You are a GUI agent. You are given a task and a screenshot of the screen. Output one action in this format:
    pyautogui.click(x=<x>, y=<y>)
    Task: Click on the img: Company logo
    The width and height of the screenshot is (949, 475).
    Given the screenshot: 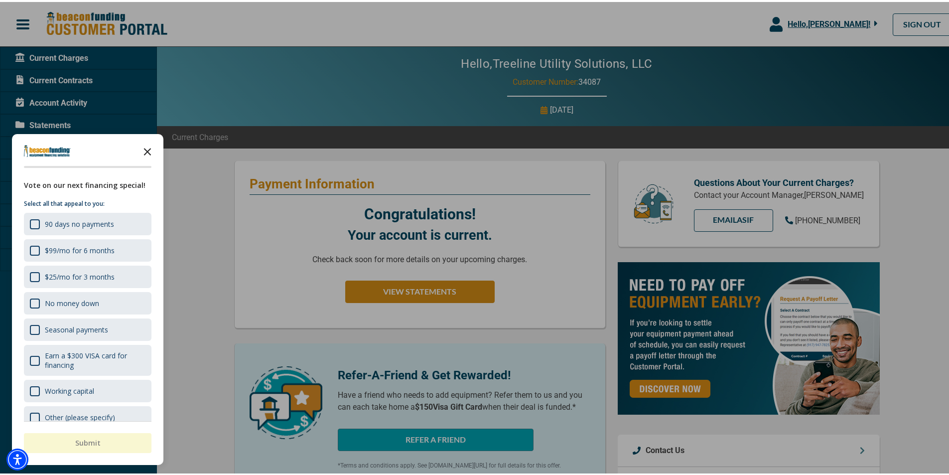 What is the action you would take?
    pyautogui.click(x=47, y=149)
    